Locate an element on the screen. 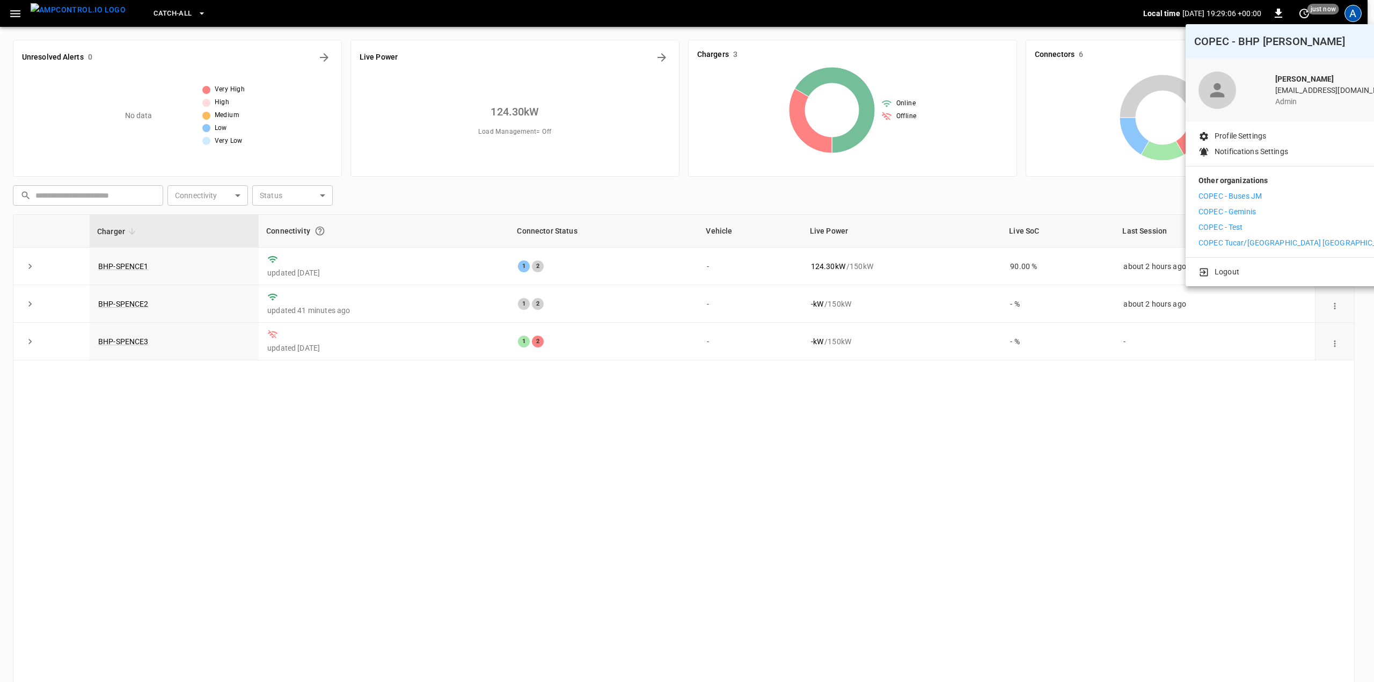 The width and height of the screenshot is (1374, 682). p: COPEC - Geminis is located at coordinates (1227, 211).